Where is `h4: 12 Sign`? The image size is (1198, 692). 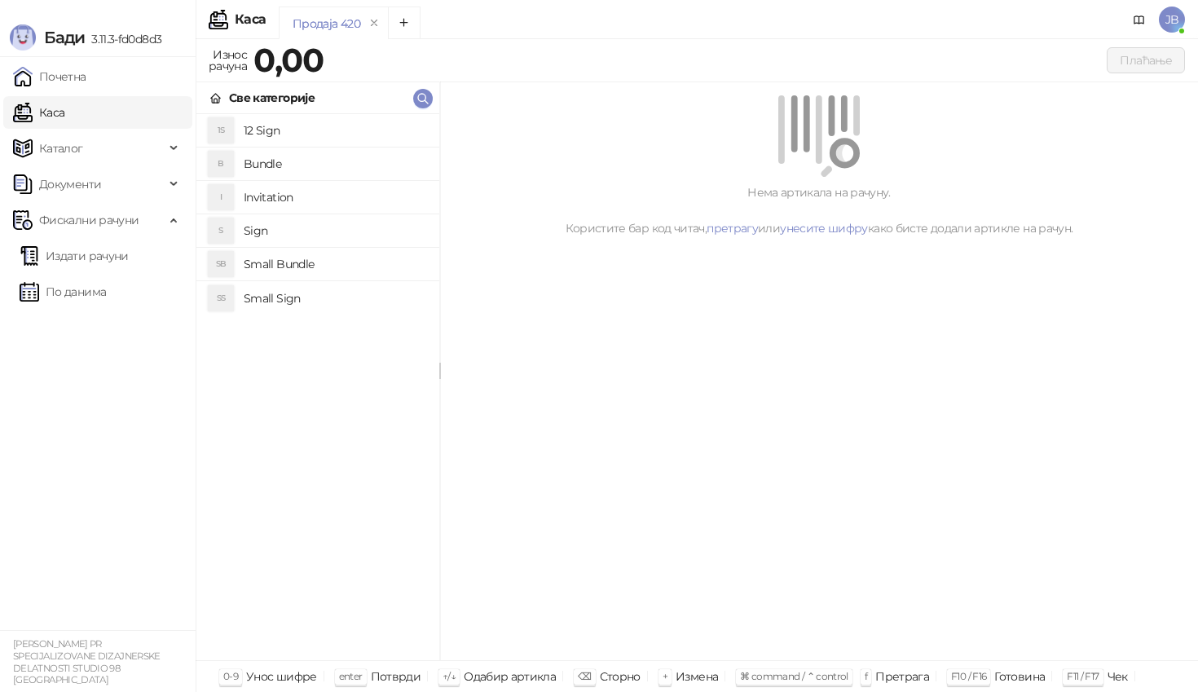 h4: 12 Sign is located at coordinates (335, 130).